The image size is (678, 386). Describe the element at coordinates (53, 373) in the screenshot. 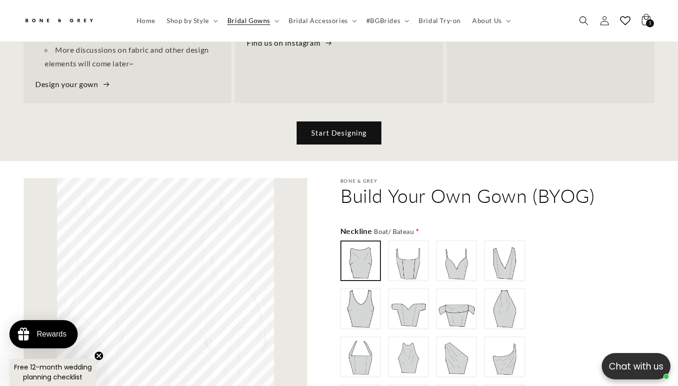

I see `div: Free 12-month wedding planning checklistClose teaser` at that location.